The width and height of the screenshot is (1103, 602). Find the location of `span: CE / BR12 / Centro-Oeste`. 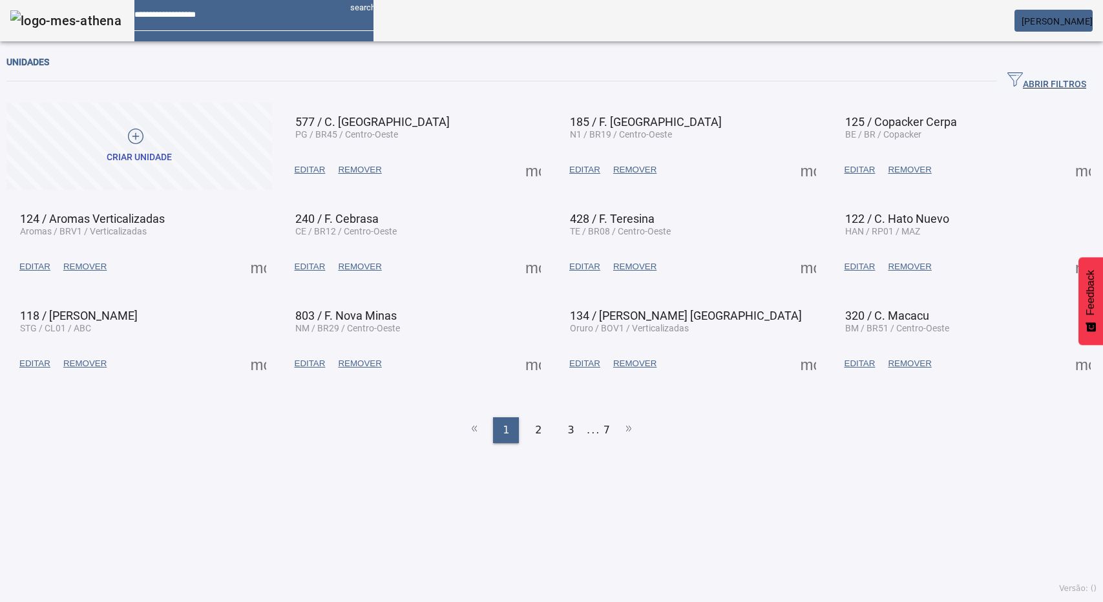

span: CE / BR12 / Centro-Oeste is located at coordinates (346, 231).